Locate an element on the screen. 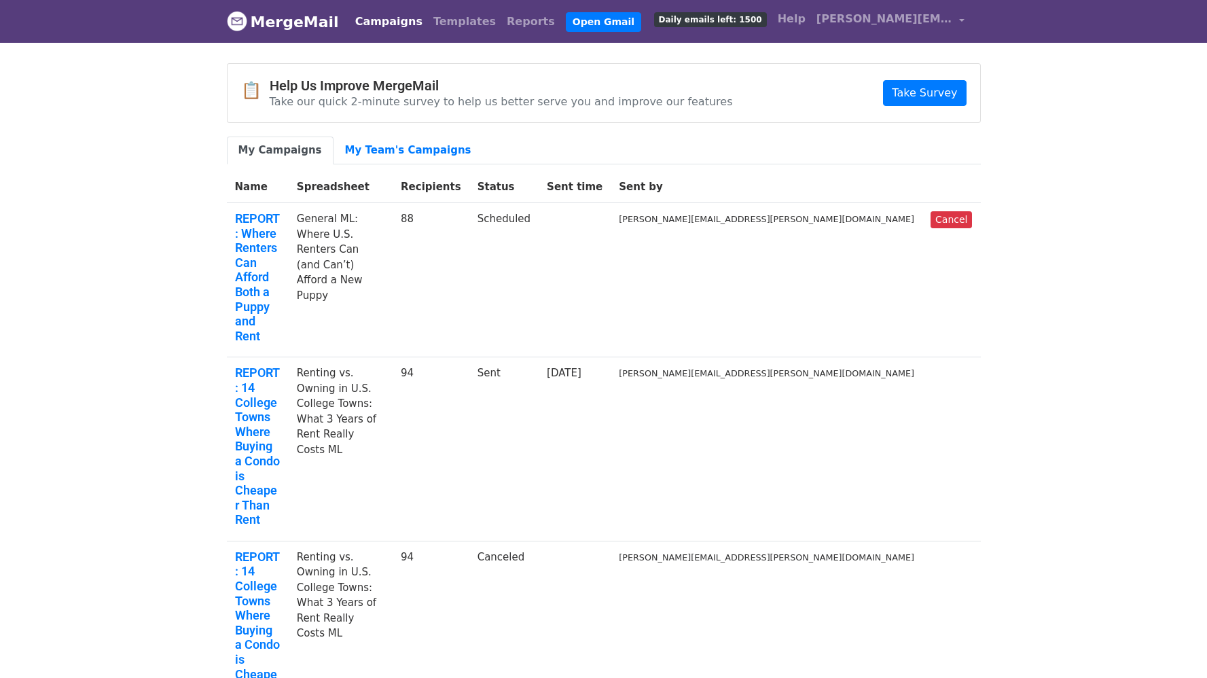 Image resolution: width=1207 pixels, height=678 pixels. td: Scheduled is located at coordinates (504, 280).